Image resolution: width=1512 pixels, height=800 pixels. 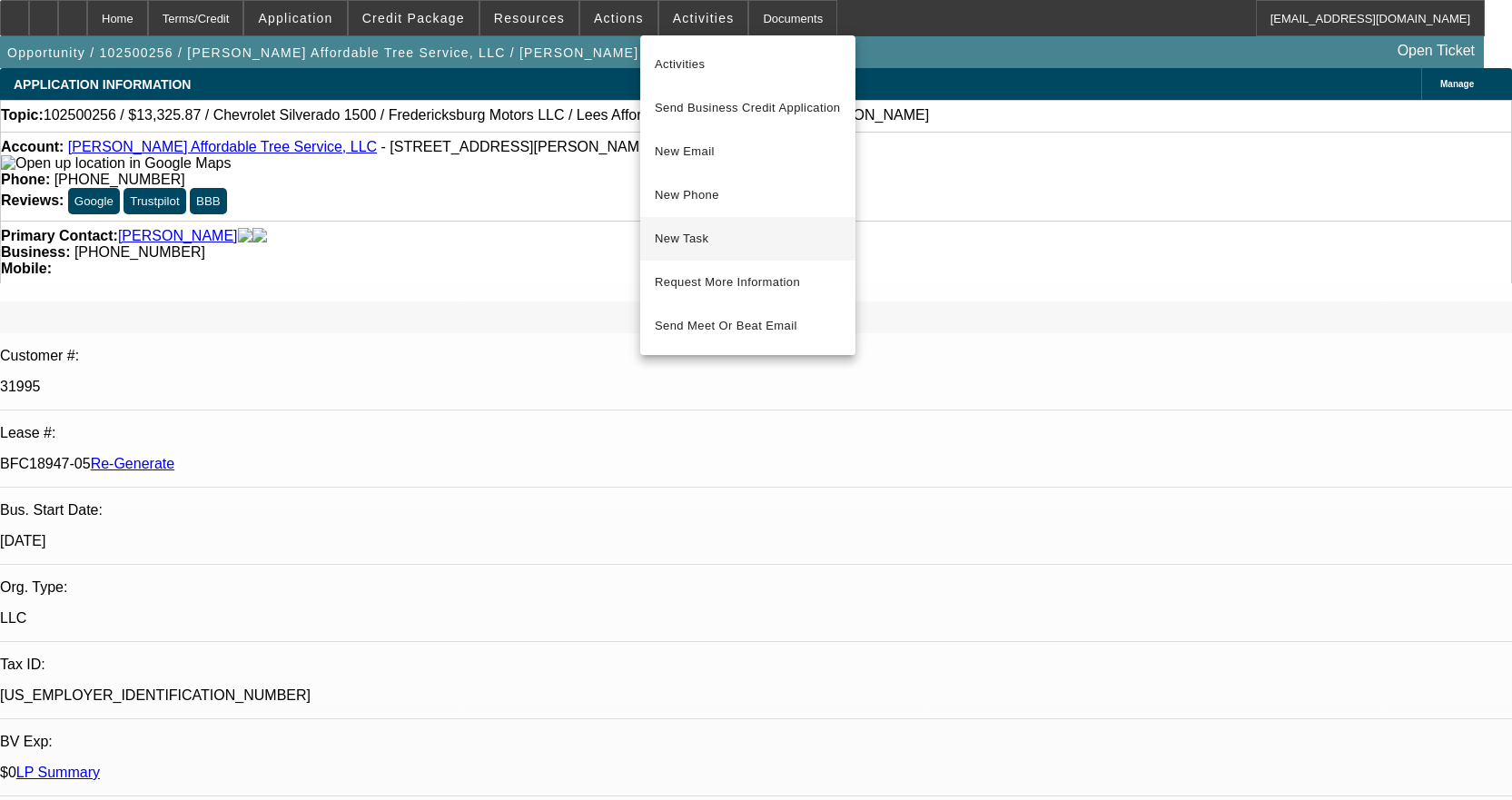 What do you see at coordinates (747, 64) in the screenshot?
I see `span: Activities` at bounding box center [747, 64].